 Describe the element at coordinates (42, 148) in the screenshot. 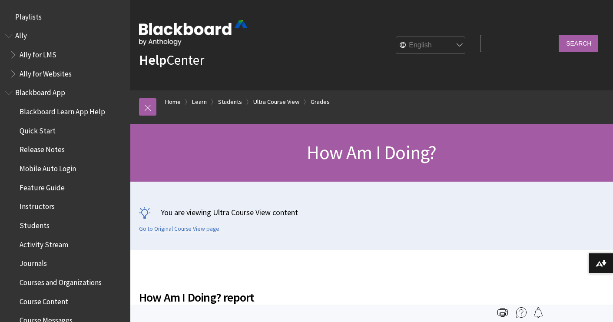

I see `span: Release Notes` at that location.